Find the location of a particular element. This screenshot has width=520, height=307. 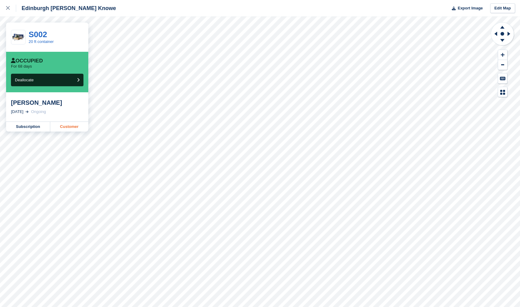

img: 20-ft-container.jpg is located at coordinates (18, 37).